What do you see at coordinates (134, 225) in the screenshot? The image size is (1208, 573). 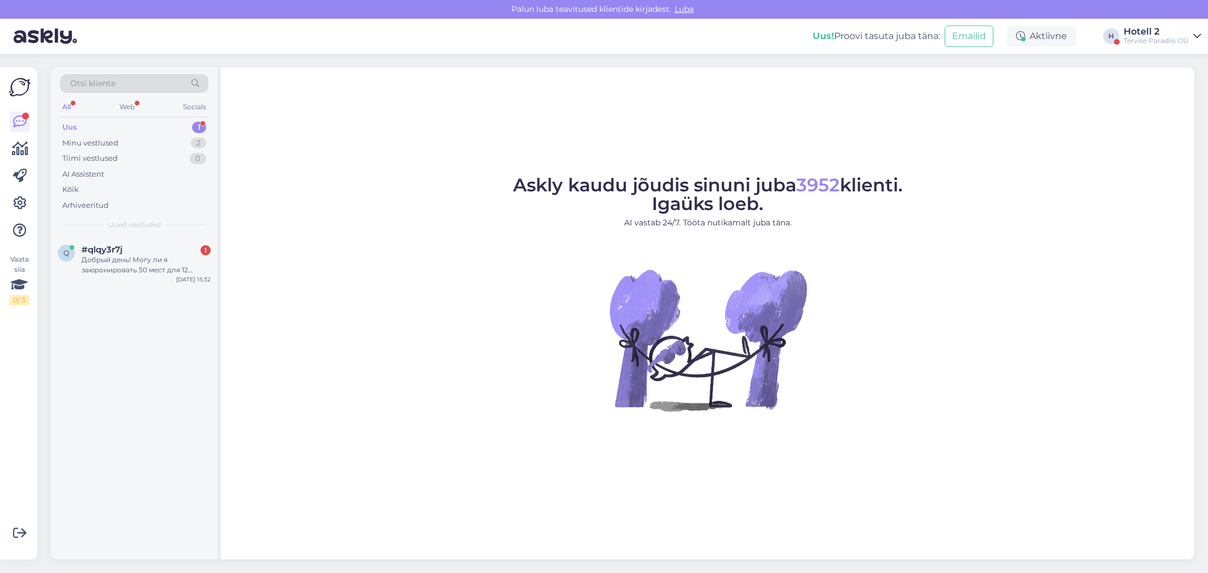 I see `span: Uued vestlused` at bounding box center [134, 225].